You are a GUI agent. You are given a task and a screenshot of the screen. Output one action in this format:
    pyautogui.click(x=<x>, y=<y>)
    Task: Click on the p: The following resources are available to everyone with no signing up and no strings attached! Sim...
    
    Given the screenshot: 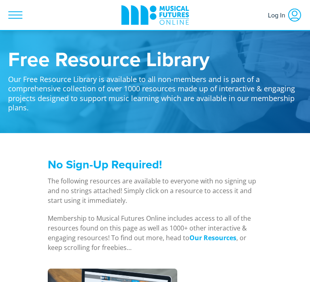 What is the action you would take?
    pyautogui.click(x=155, y=190)
    